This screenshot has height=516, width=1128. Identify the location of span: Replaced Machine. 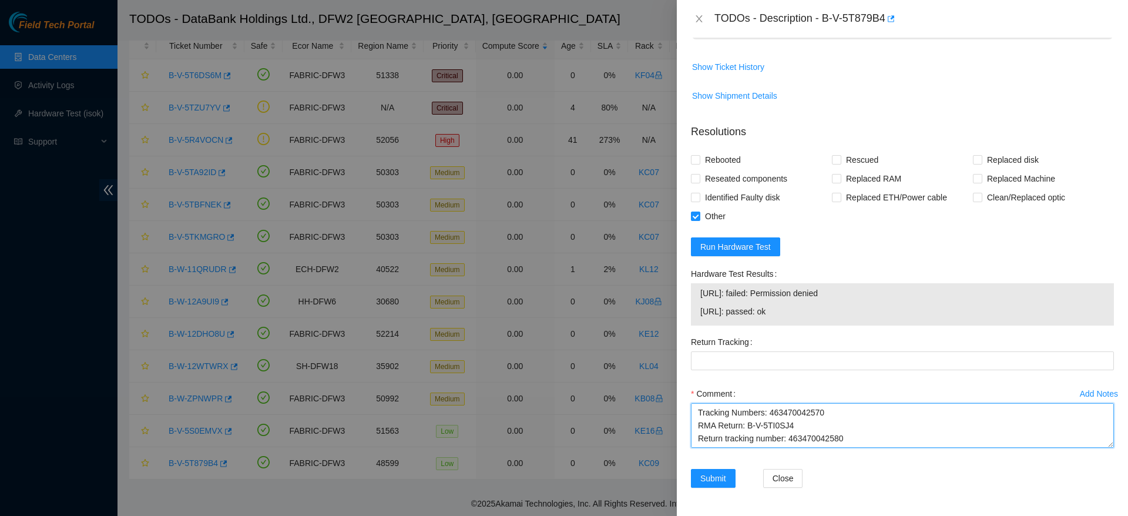
(1021, 179).